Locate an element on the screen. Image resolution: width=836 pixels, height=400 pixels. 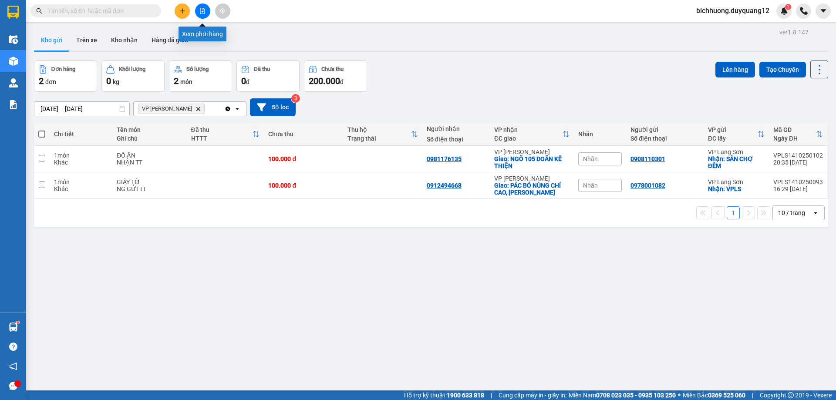
span: aim is located at coordinates (223, 11).